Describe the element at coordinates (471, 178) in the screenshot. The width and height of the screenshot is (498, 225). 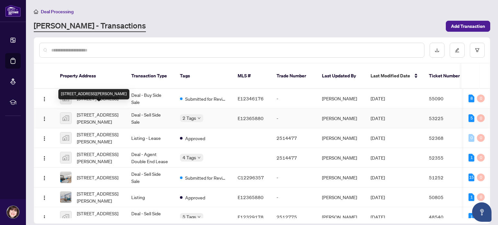
I see `div: 15` at that location.